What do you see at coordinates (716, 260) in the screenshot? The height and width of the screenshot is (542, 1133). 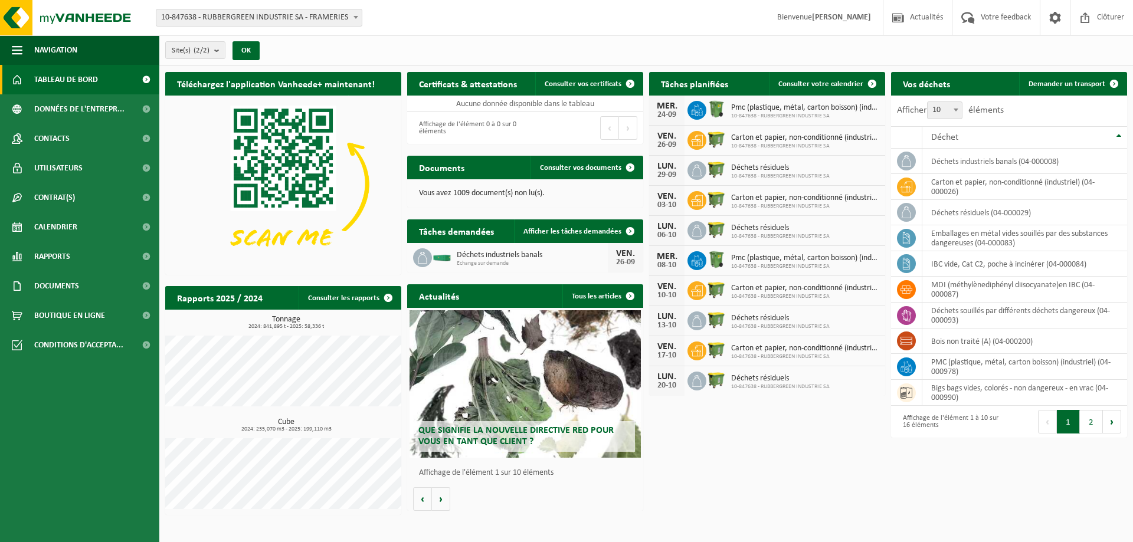 I see `img: WB-0370-HPE-GN-50` at bounding box center [716, 260].